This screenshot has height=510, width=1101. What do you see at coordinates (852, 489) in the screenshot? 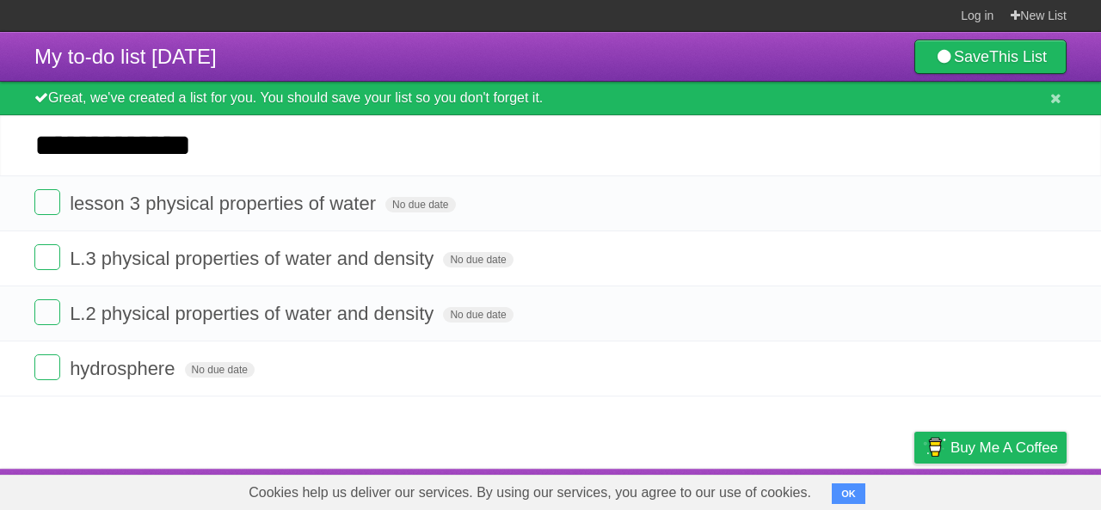
I see `a: Terms` at bounding box center [852, 489].